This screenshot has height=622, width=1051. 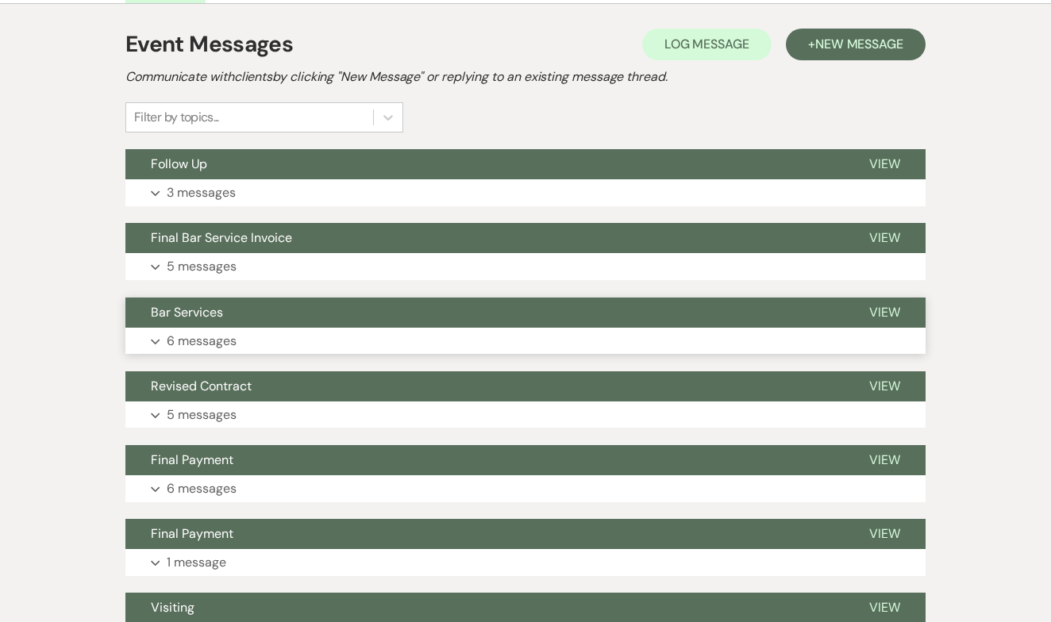 What do you see at coordinates (172, 607) in the screenshot?
I see `span: Visiting` at bounding box center [172, 607].